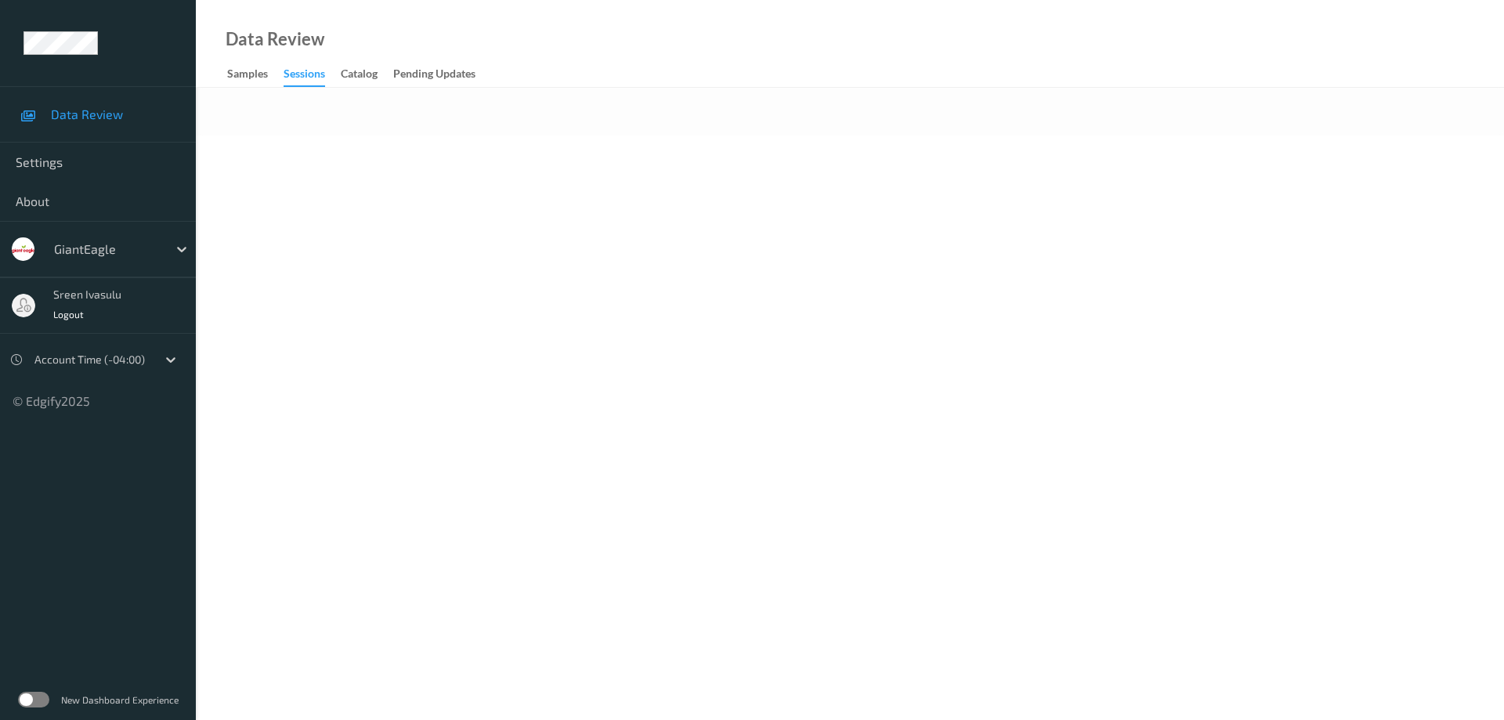 The image size is (1504, 720). I want to click on a: Samples, so click(255, 74).